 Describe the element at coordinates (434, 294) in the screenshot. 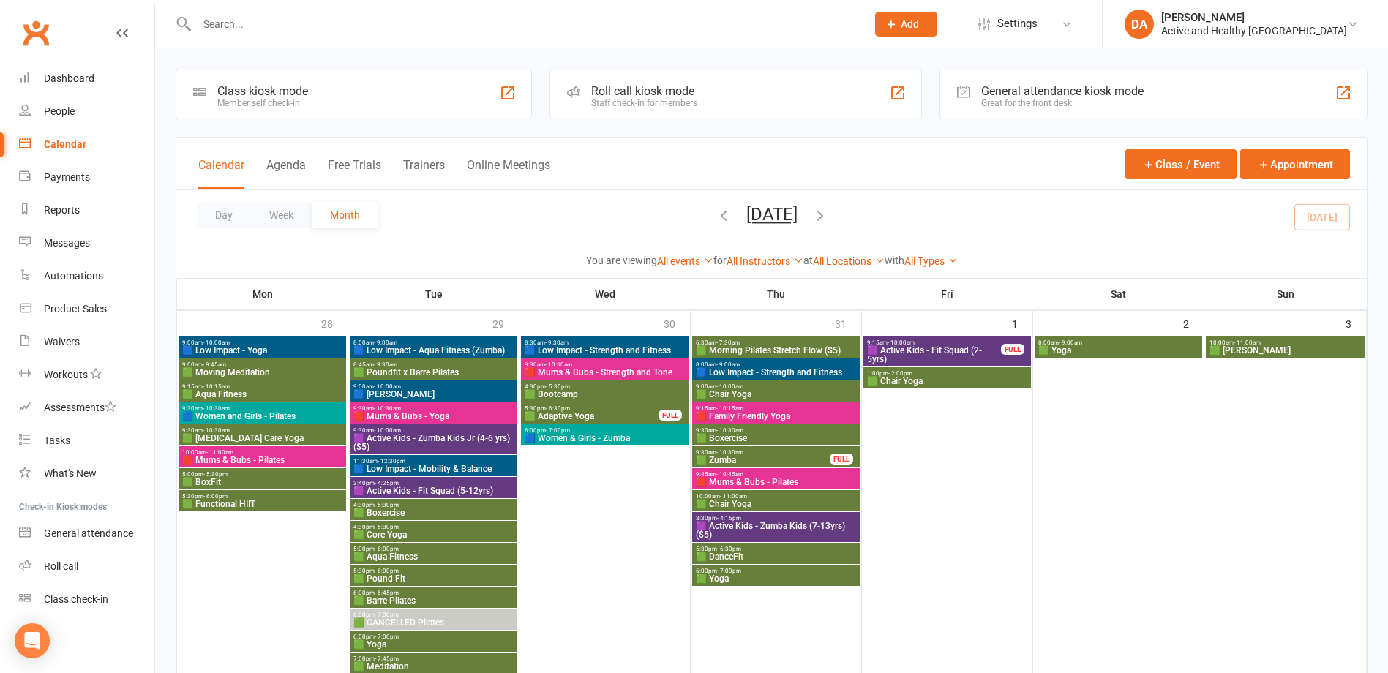

I see `th: Tue` at that location.